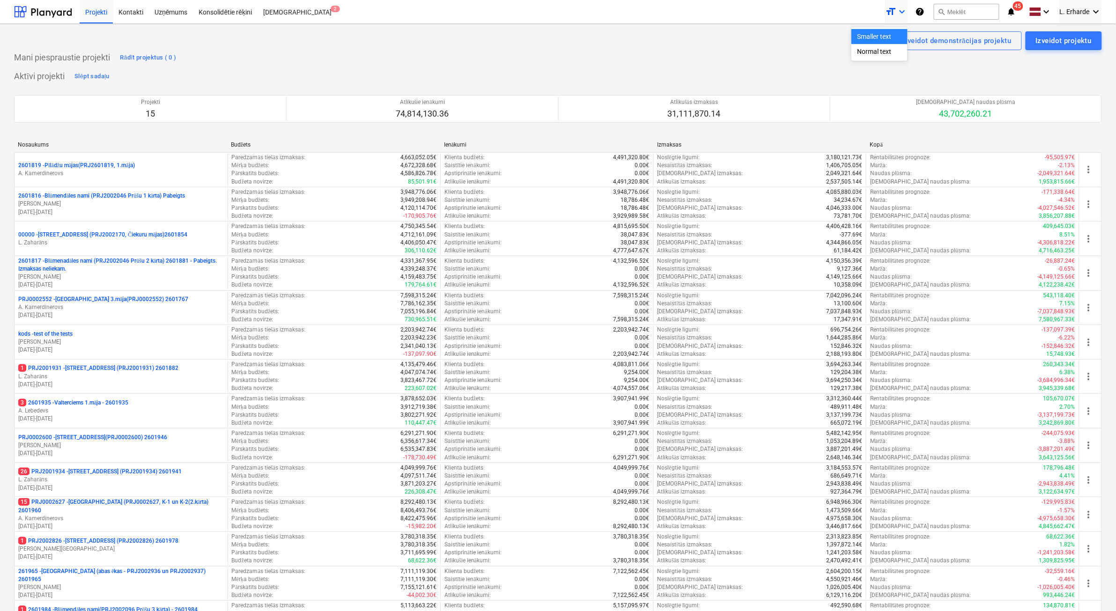 This screenshot has height=611, width=1116. What do you see at coordinates (1096, 12) in the screenshot?
I see `i: keyboard_arrow_down` at bounding box center [1096, 12].